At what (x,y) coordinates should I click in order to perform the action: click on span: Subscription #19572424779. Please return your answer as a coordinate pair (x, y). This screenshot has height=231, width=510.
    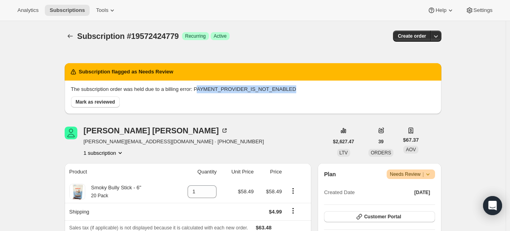
    Looking at the image, I should click on (128, 36).